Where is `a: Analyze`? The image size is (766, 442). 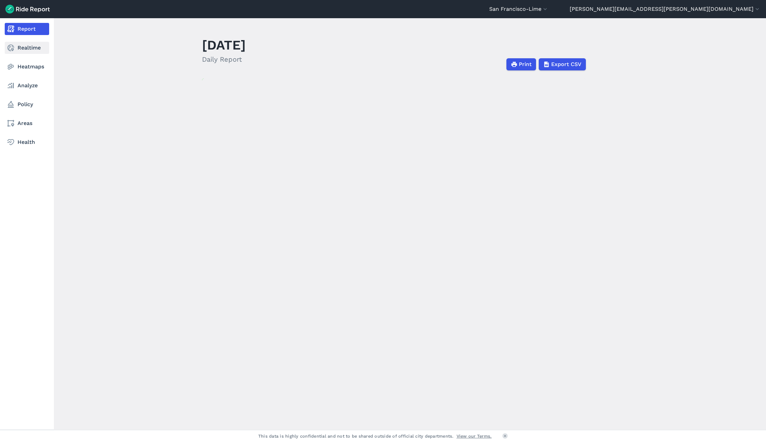
a: Analyze is located at coordinates (27, 85).